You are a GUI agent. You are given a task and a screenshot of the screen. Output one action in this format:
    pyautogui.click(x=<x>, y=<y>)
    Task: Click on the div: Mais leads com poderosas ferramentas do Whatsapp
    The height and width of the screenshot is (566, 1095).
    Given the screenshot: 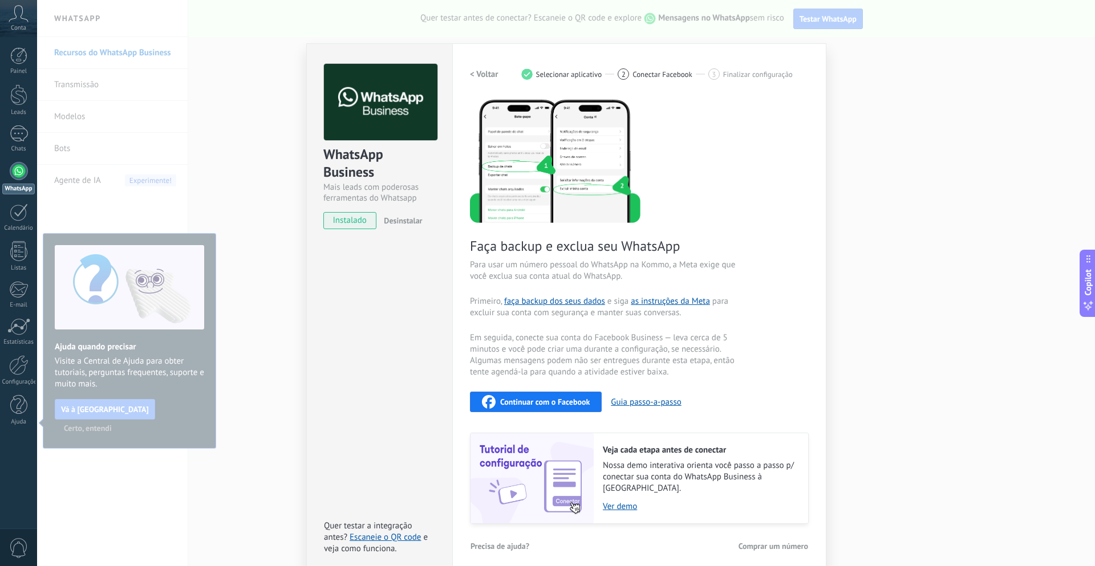 What is the action you would take?
    pyautogui.click(x=379, y=193)
    